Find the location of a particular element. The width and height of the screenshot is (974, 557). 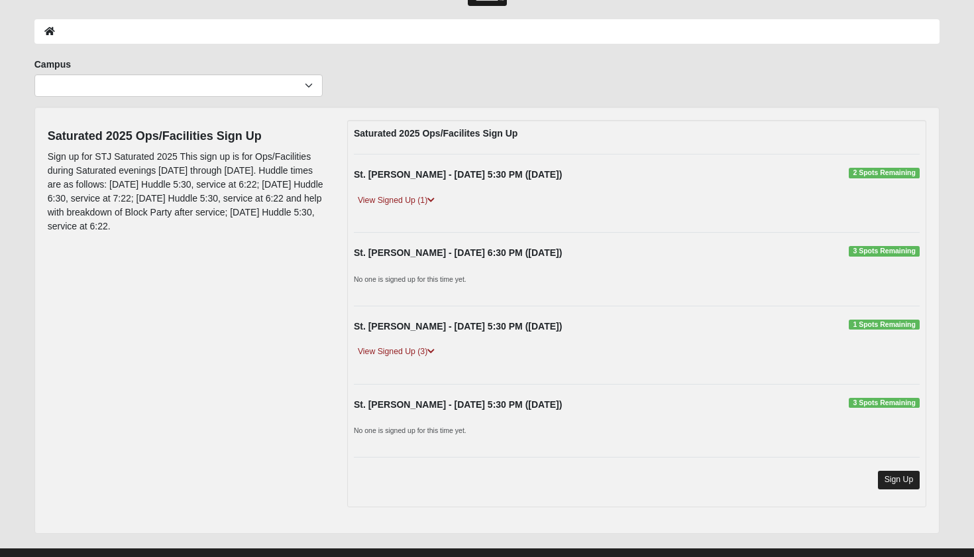

a: View Signed Up (1) is located at coordinates (396, 200).